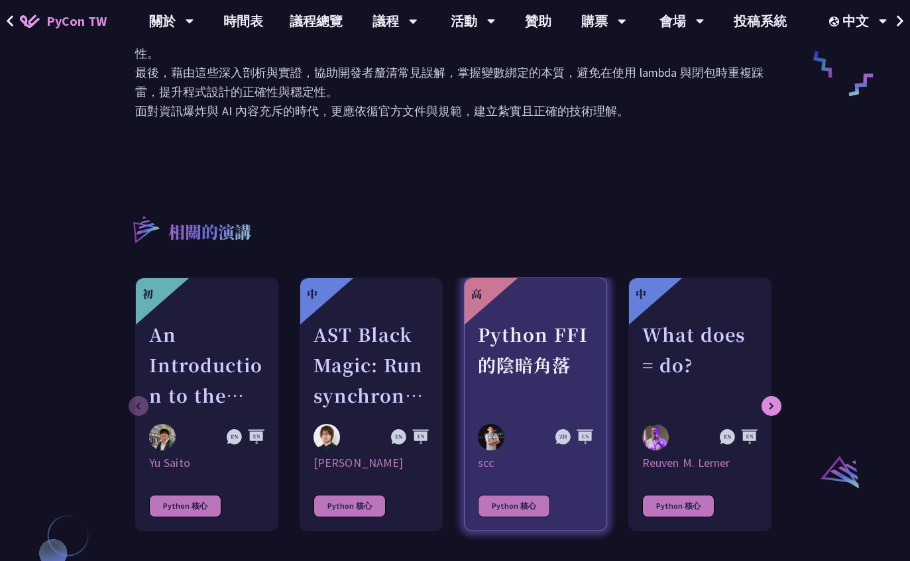 Image resolution: width=910 pixels, height=561 pixels. Describe the element at coordinates (536, 365) in the screenshot. I see `div: Python FFI 的陰暗角落` at that location.